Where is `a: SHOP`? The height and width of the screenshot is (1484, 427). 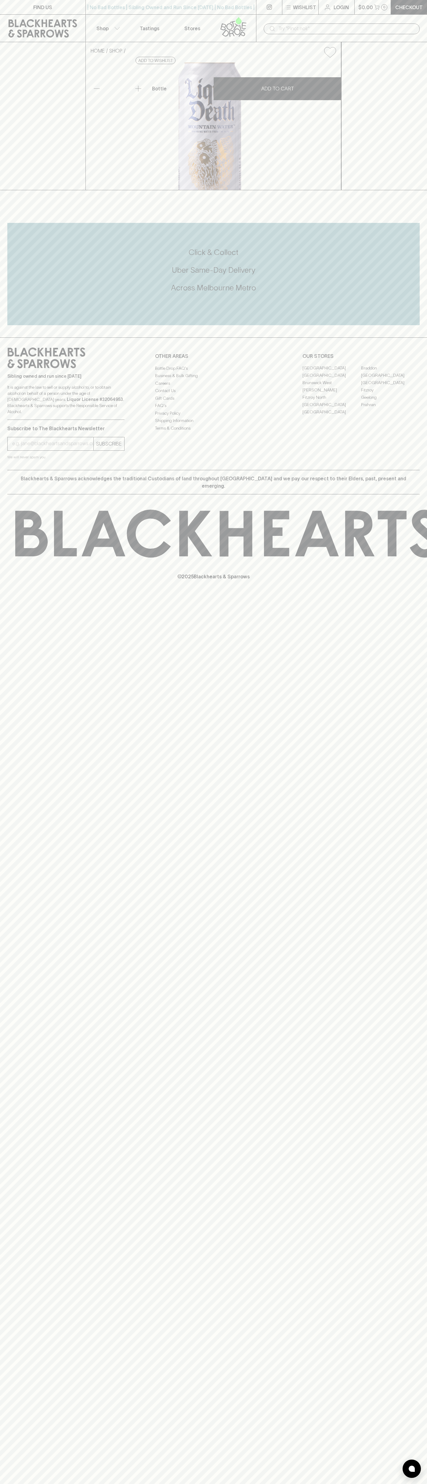
a: SHOP is located at coordinates (116, 51).